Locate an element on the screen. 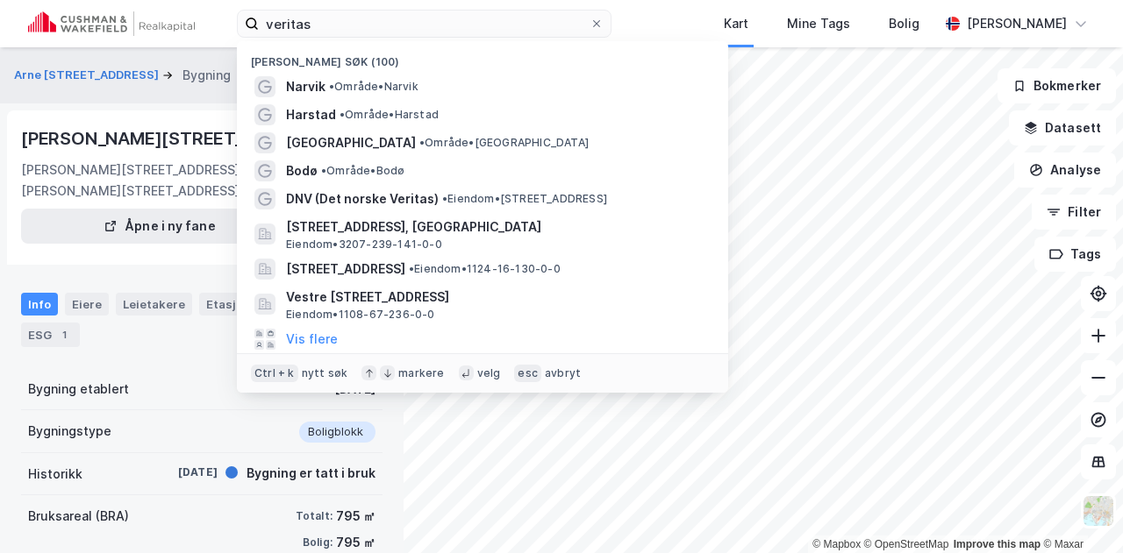 Image resolution: width=1123 pixels, height=553 pixels. span: Narvik is located at coordinates (305, 87).